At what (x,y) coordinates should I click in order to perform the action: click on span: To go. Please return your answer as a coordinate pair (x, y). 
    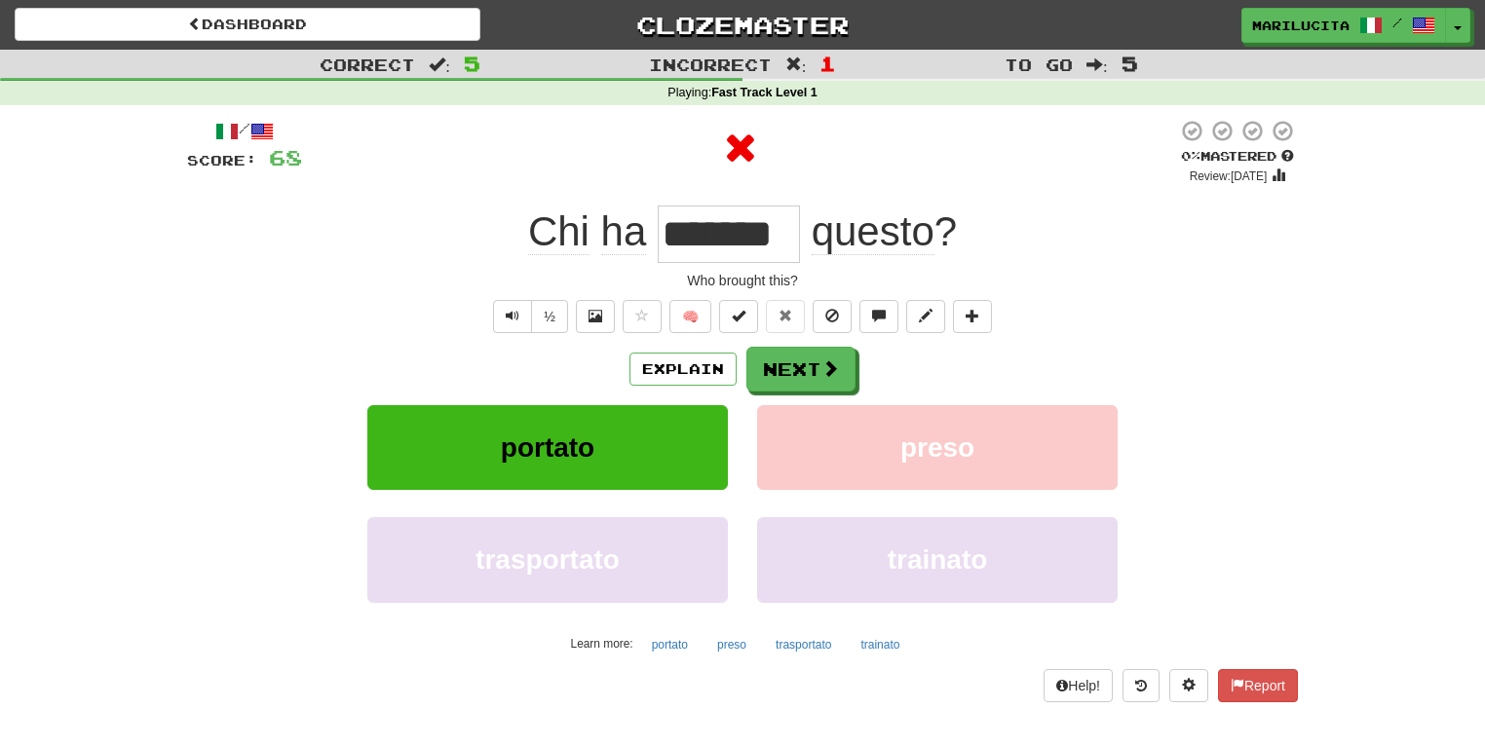
    Looking at the image, I should click on (1039, 64).